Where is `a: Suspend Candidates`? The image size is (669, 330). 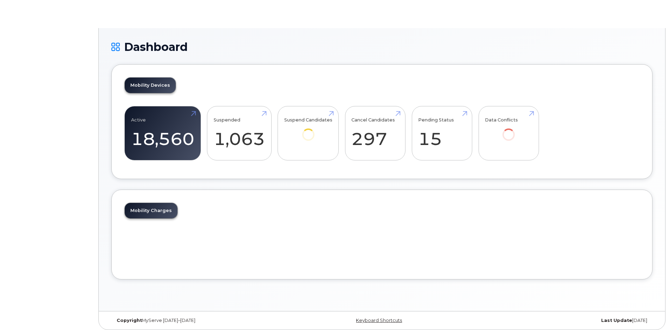 a: Suspend Candidates is located at coordinates (308, 130).